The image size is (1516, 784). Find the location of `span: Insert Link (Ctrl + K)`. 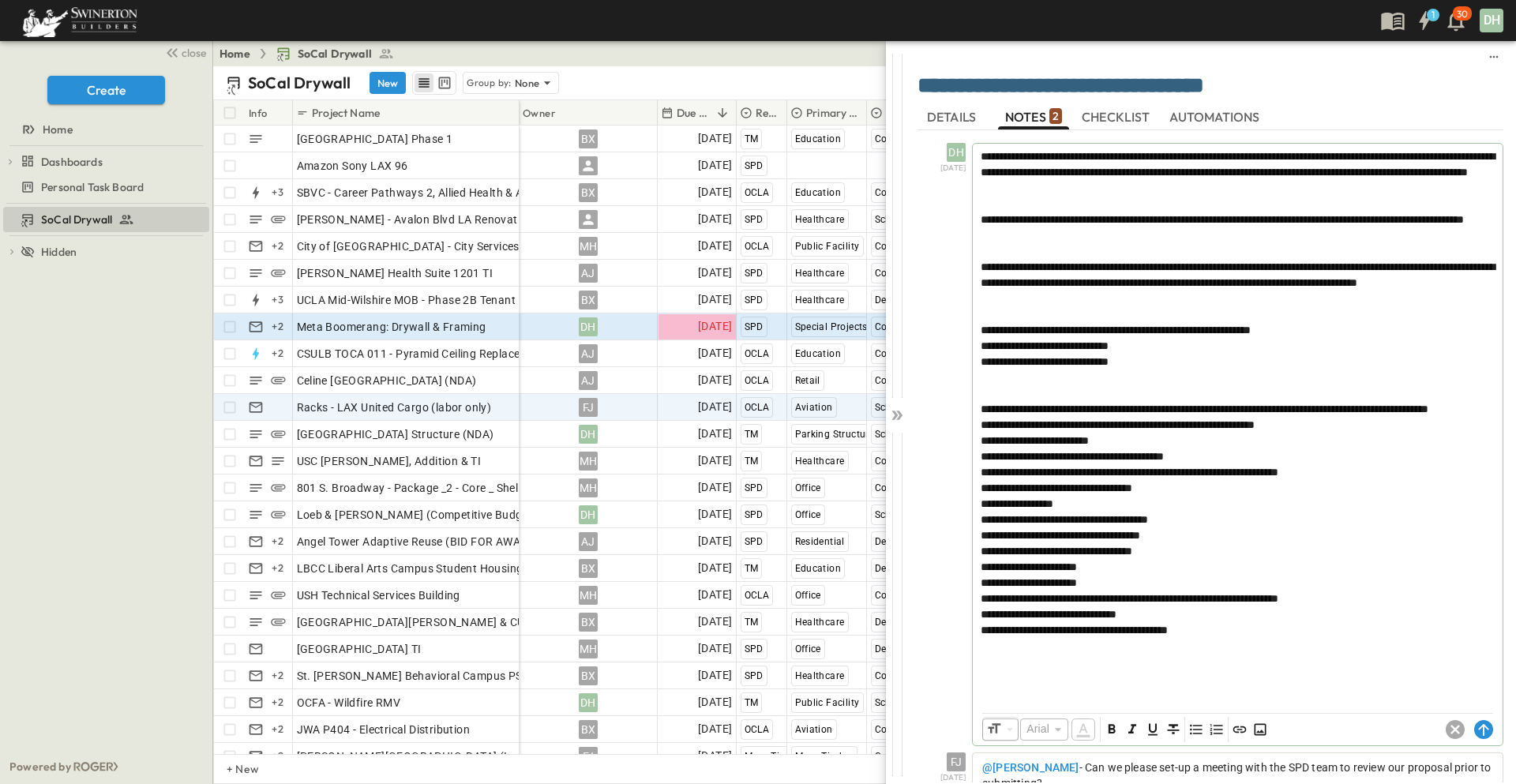

span: Insert Link (Ctrl + K) is located at coordinates (1240, 730).